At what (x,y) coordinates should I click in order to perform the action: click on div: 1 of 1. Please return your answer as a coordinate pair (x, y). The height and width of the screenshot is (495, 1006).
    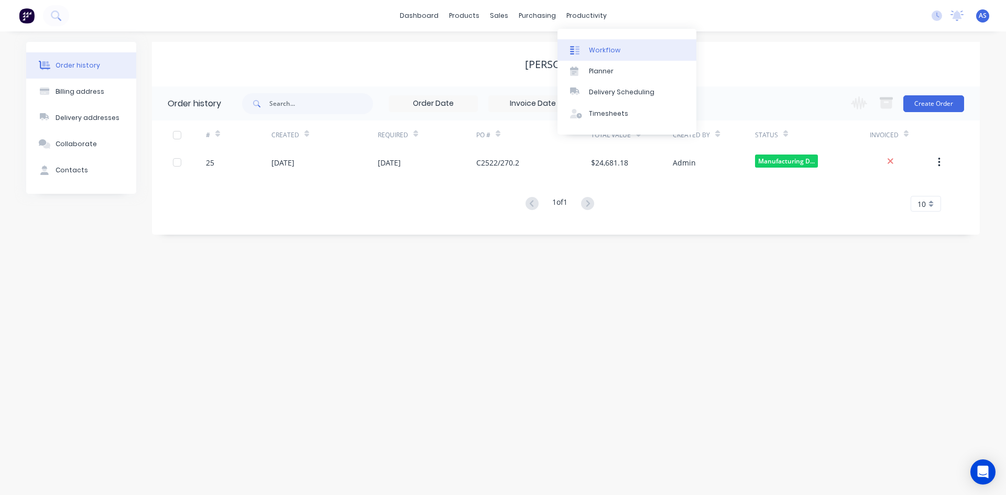
    Looking at the image, I should click on (560, 204).